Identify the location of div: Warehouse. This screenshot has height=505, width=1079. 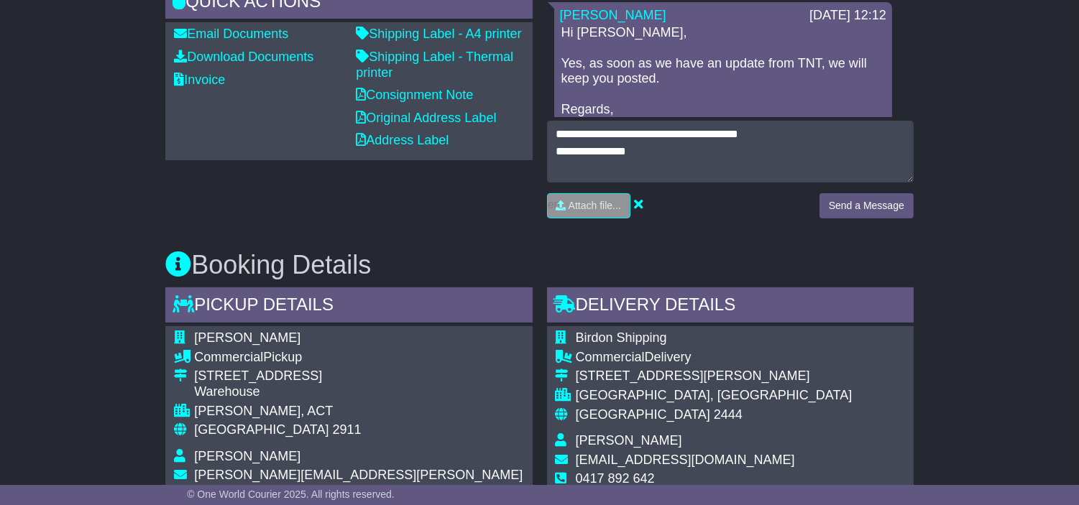
(359, 392).